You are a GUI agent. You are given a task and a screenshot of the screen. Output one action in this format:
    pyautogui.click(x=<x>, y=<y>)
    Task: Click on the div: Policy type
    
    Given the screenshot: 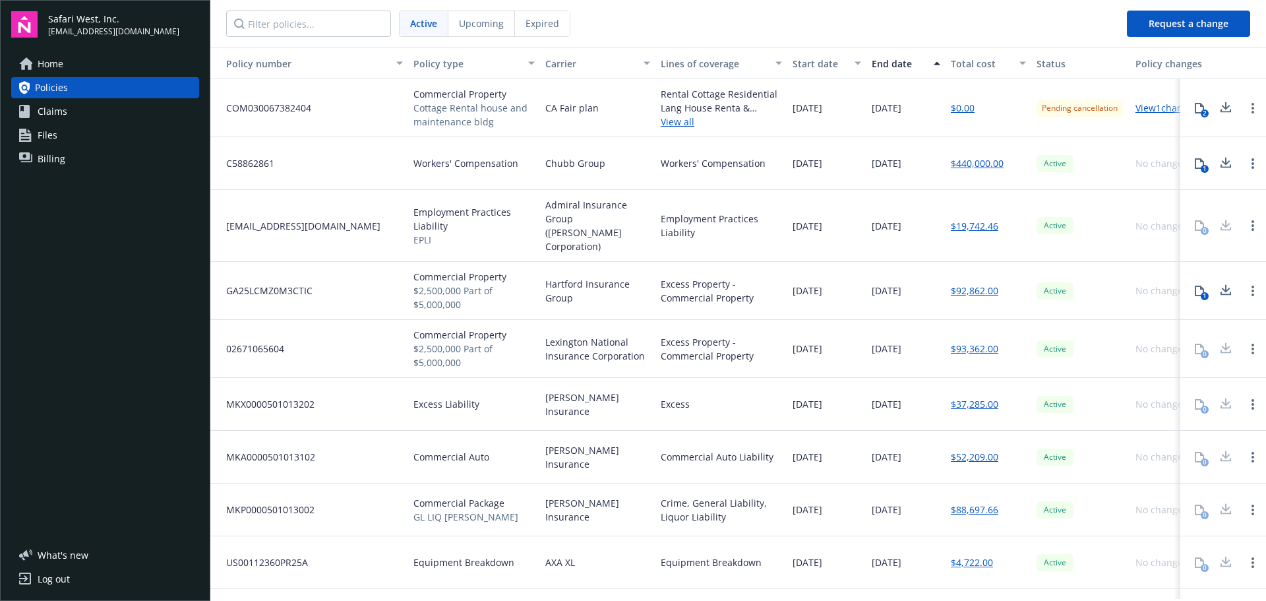 What is the action you would take?
    pyautogui.click(x=467, y=63)
    